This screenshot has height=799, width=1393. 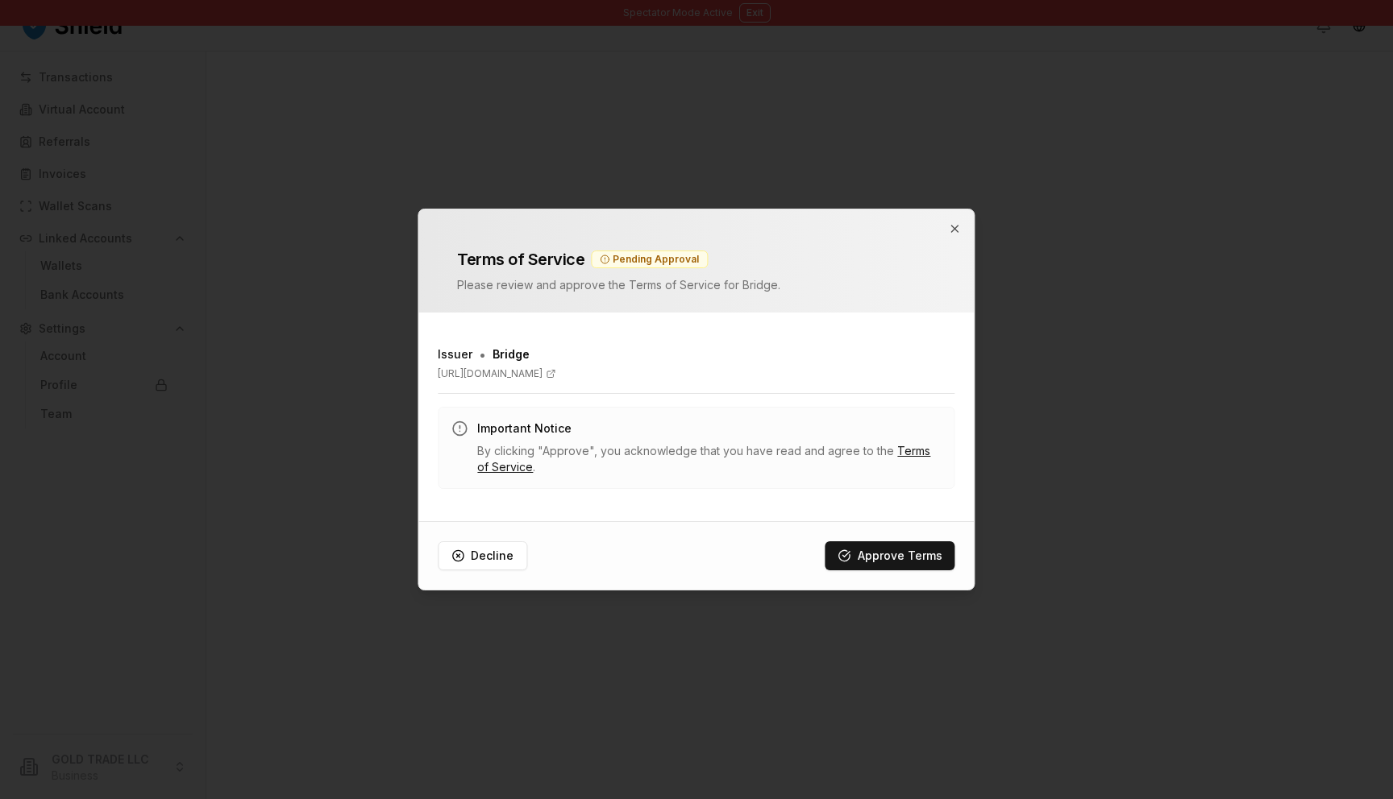 What do you see at coordinates (708, 429) in the screenshot?
I see `h3: Important Notice` at bounding box center [708, 429].